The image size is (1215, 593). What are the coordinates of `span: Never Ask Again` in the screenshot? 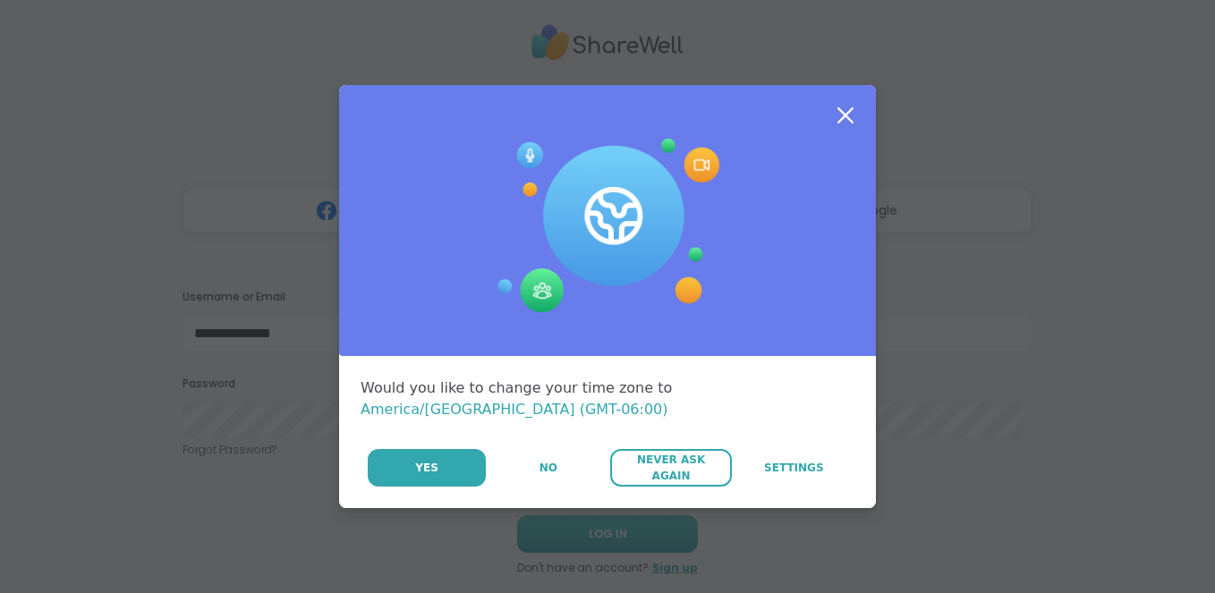 It's located at (670, 468).